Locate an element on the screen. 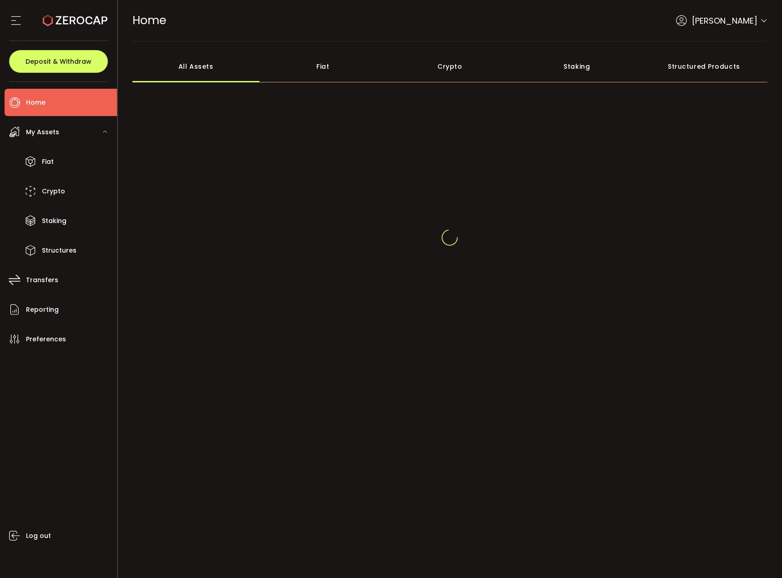 The height and width of the screenshot is (578, 782). button: Deposit & Withdraw is located at coordinates (58, 61).